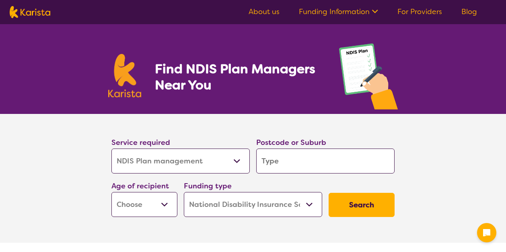 The image size is (506, 252). I want to click on a: Funding Information, so click(338, 12).